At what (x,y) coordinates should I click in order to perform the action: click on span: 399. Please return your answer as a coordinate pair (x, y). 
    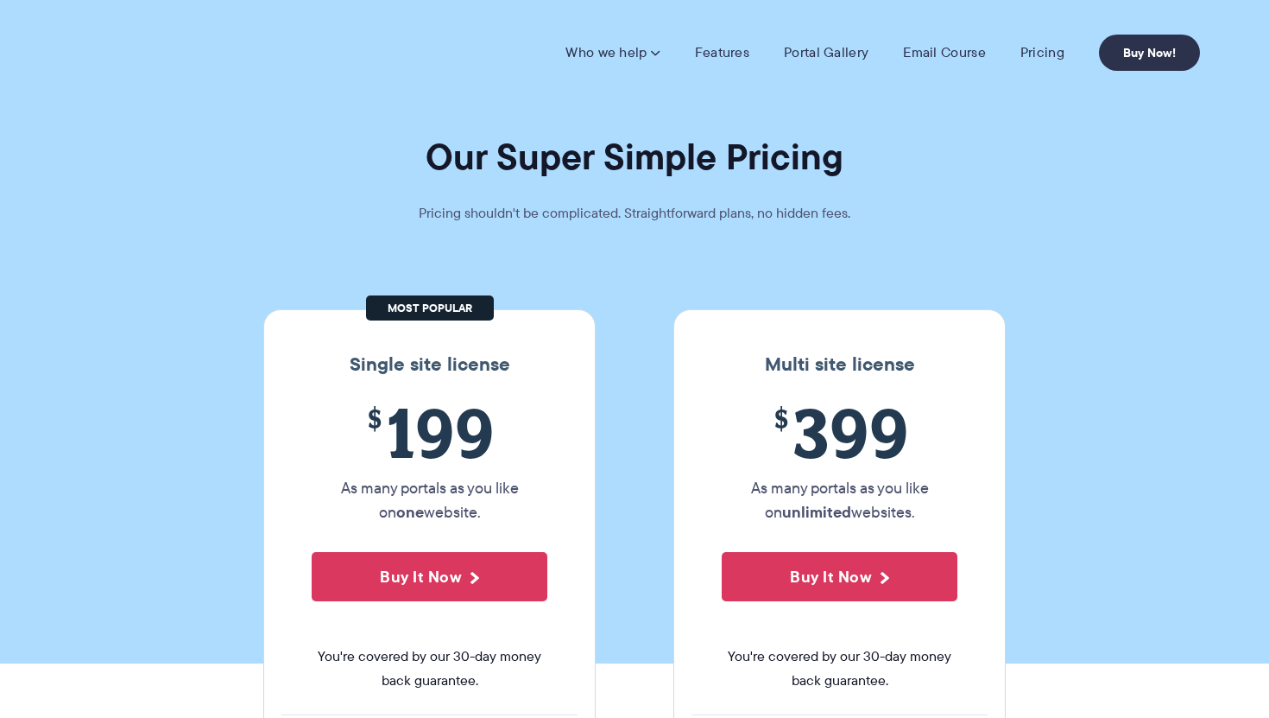
    Looking at the image, I should click on (839, 432).